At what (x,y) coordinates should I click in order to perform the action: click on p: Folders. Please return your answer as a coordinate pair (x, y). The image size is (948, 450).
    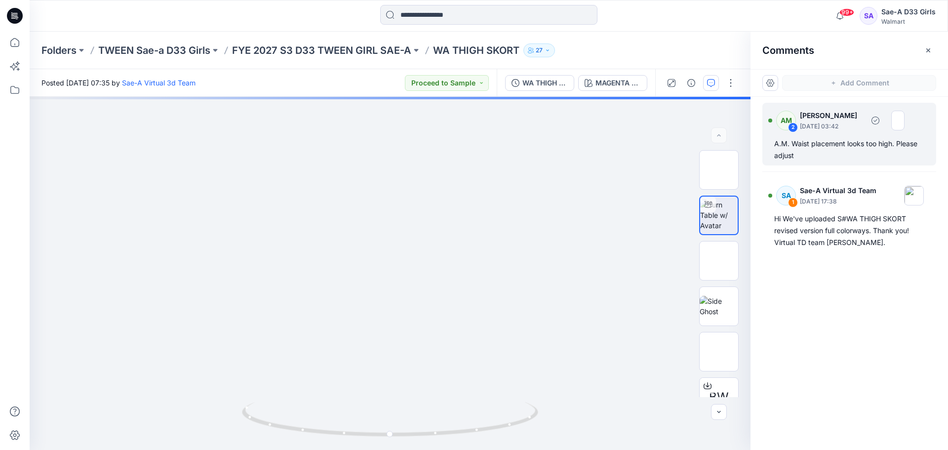
    Looking at the image, I should click on (59, 50).